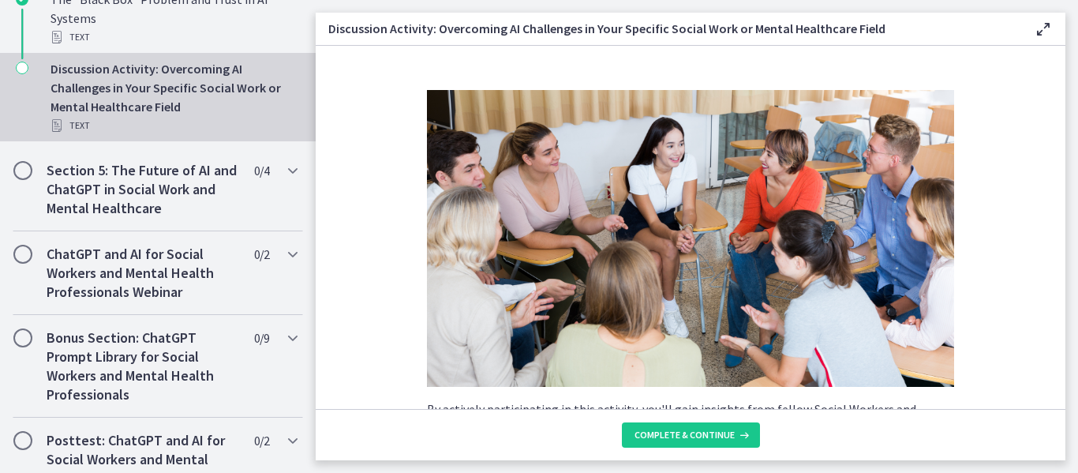 Image resolution: width=1078 pixels, height=473 pixels. Describe the element at coordinates (174, 97) in the screenshot. I see `div: Discussion Activity: Overcoming AI Challenges in Your Specific Social Work or Mental Healthcare F...` at that location.